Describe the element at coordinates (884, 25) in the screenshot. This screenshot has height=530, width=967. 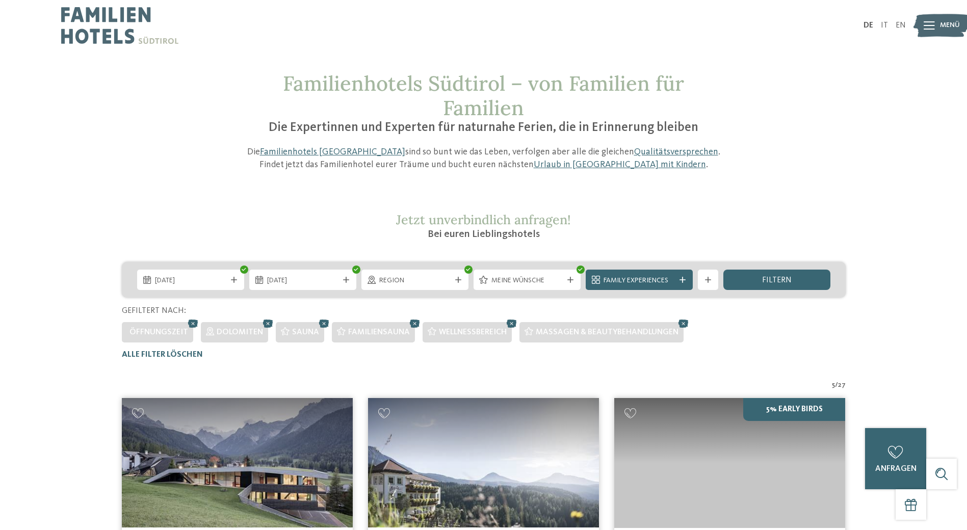
I see `a: IT` at that location.